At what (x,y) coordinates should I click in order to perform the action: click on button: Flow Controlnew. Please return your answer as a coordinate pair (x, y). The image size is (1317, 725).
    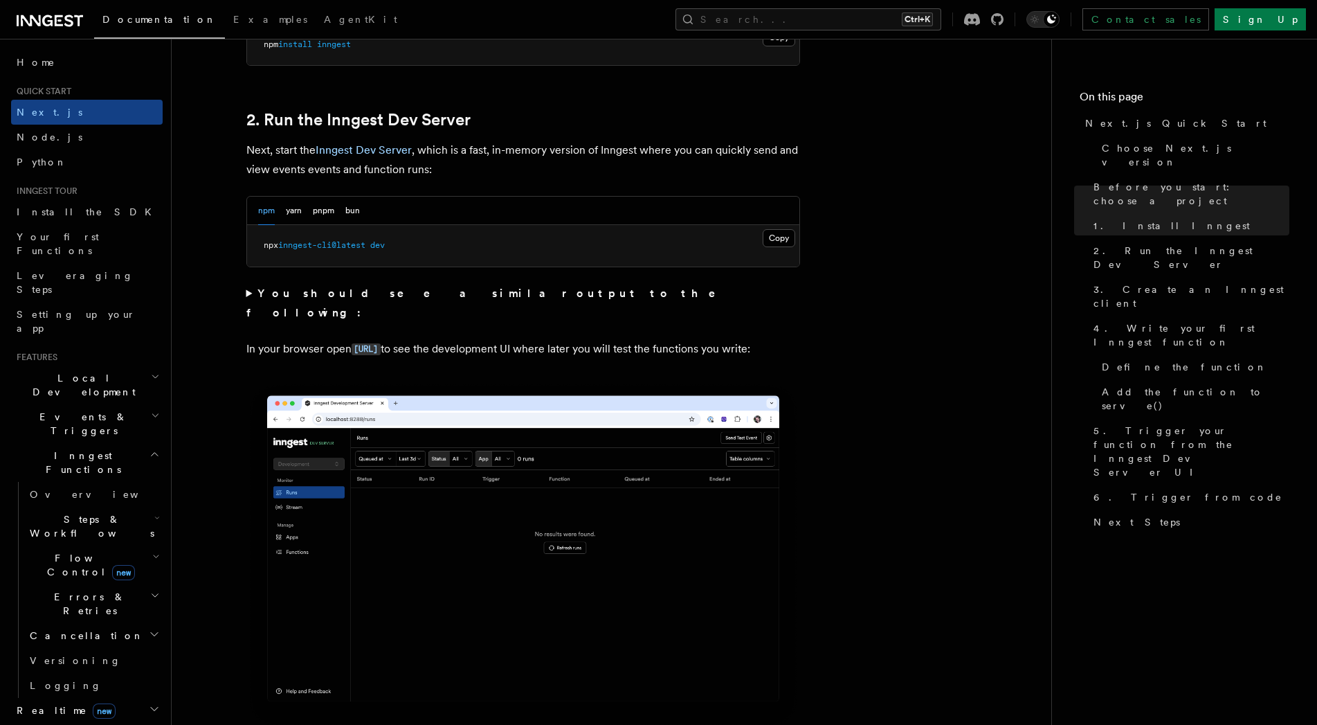
    Looking at the image, I should click on (93, 565).